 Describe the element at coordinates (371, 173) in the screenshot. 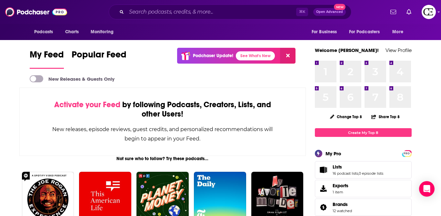

I see `a: 0 episode lists` at that location.